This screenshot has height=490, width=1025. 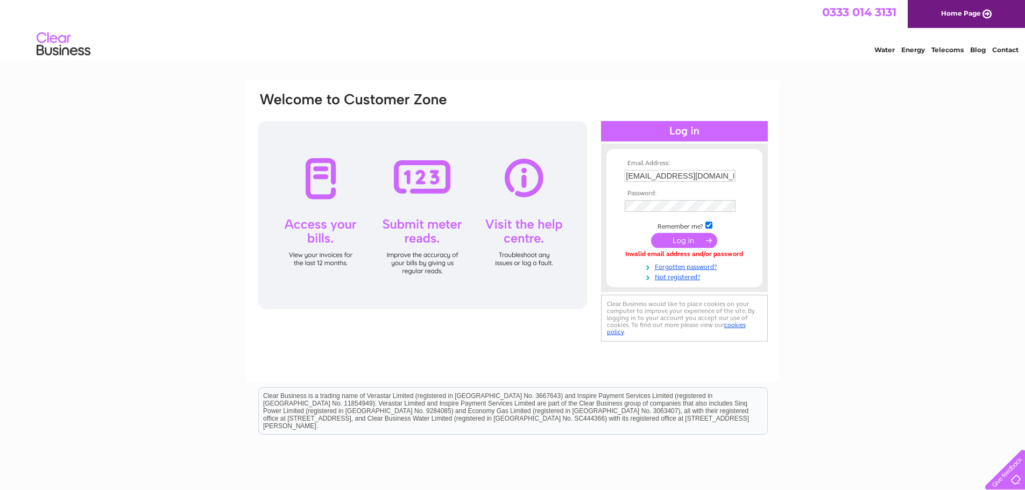 What do you see at coordinates (676, 328) in the screenshot?
I see `a: cookies policy` at bounding box center [676, 328].